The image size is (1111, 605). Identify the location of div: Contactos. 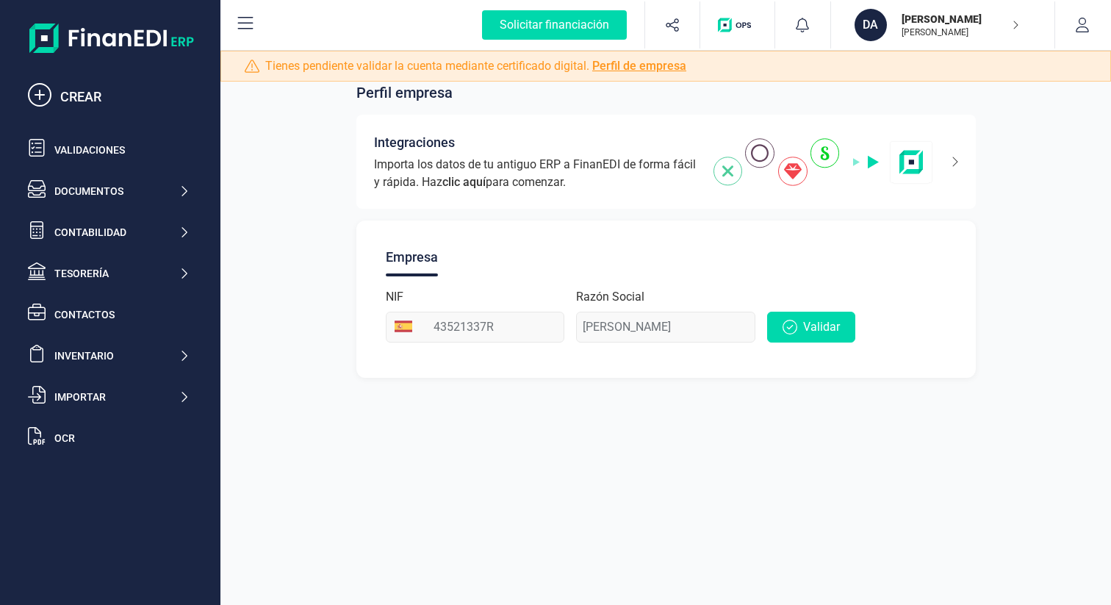
(122, 314).